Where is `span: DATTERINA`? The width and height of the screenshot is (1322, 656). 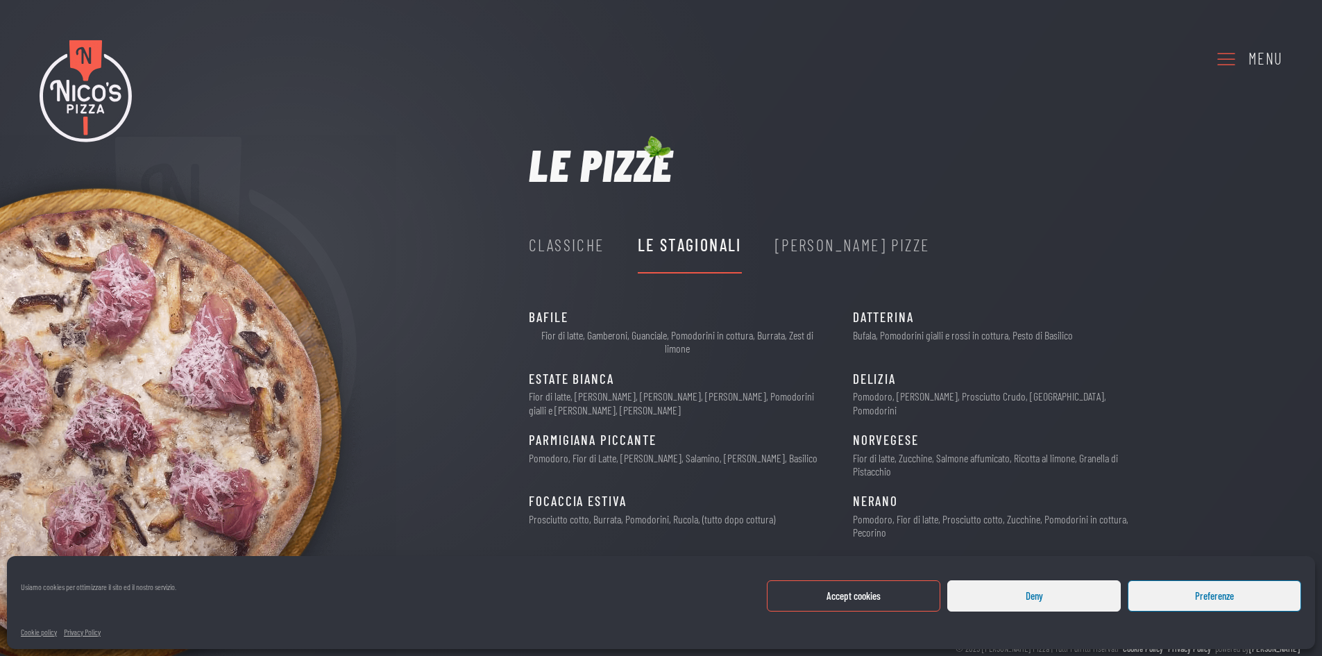
span: DATTERINA is located at coordinates (884, 317).